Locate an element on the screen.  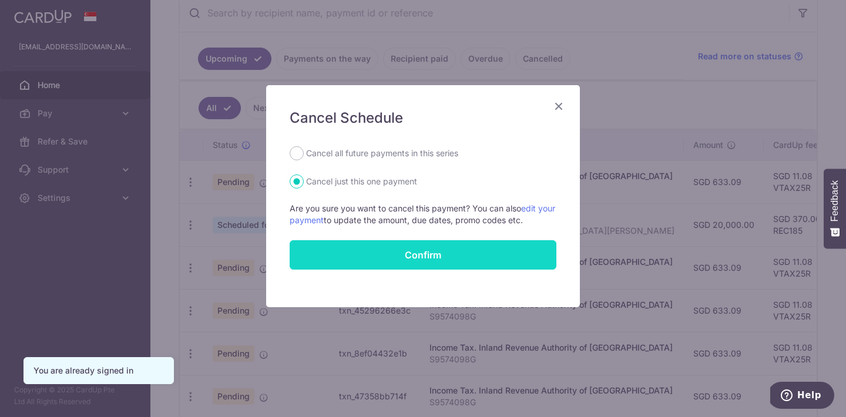
span: Feedback is located at coordinates (835, 201).